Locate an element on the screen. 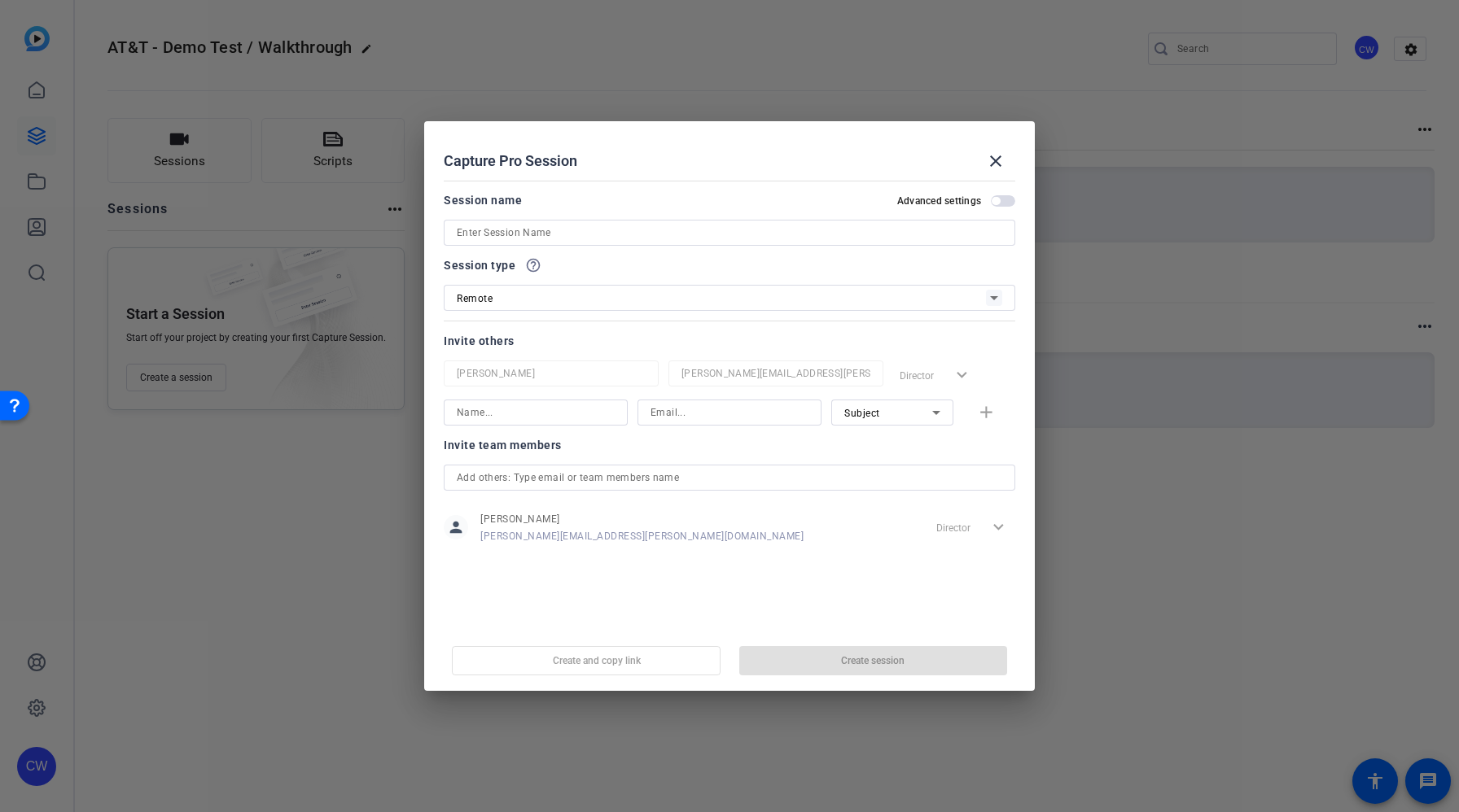 The image size is (1459, 812). mat-icon: help_outline is located at coordinates (534, 266).